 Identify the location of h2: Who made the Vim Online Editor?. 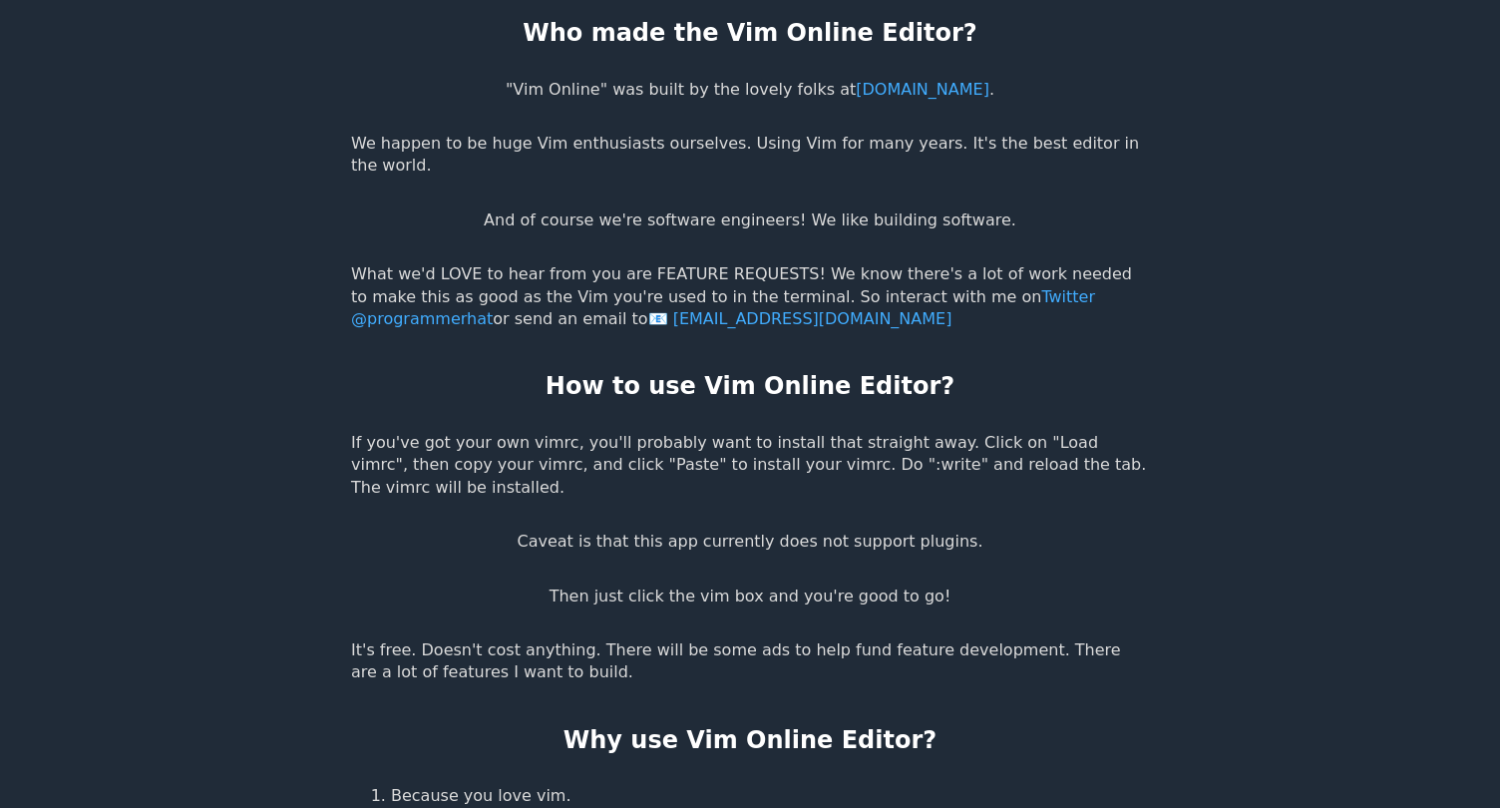
(750, 34).